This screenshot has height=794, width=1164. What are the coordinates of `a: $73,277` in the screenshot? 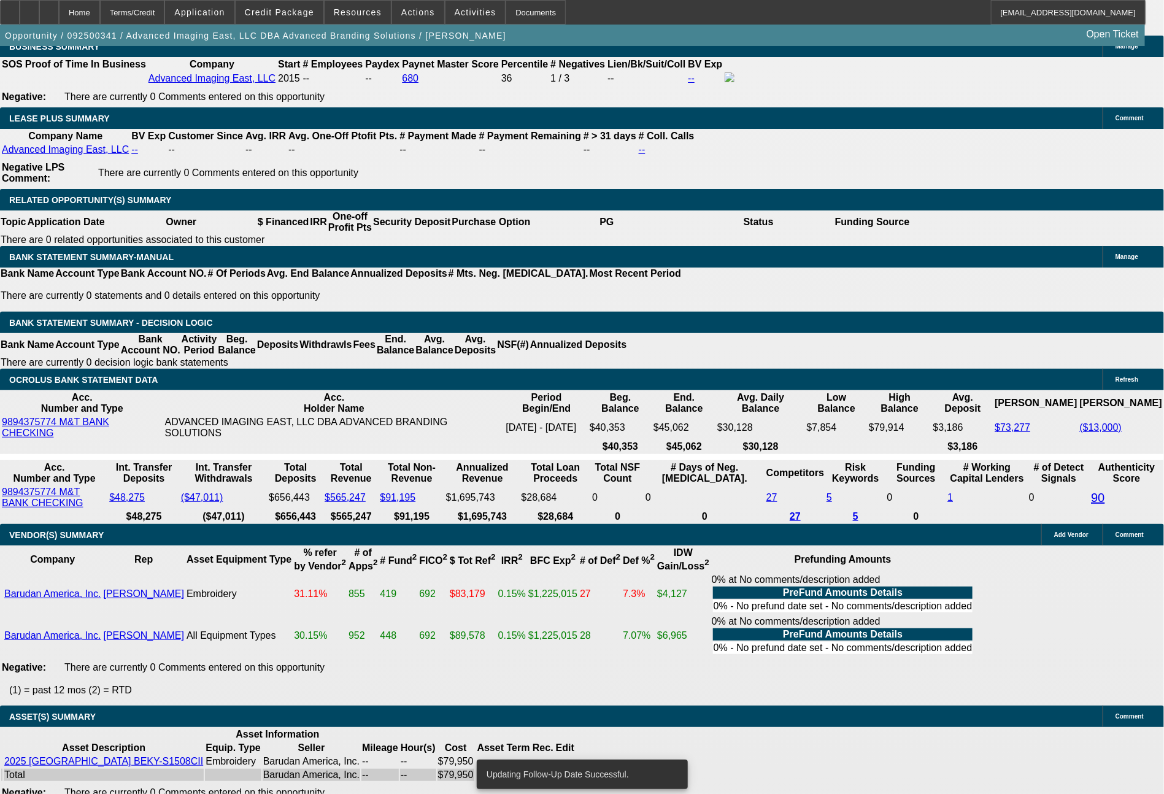 It's located at (1012, 427).